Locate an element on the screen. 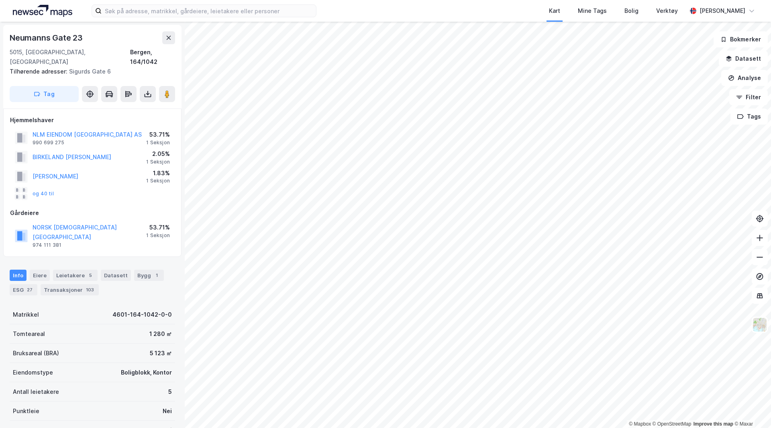 This screenshot has width=771, height=428. div: Gårdeiere is located at coordinates (92, 213).